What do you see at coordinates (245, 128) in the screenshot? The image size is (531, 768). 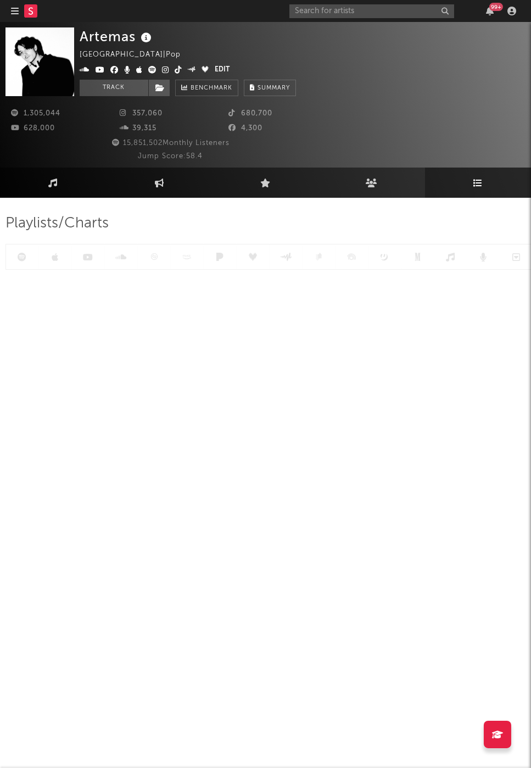 I see `span: 4,300` at bounding box center [245, 128].